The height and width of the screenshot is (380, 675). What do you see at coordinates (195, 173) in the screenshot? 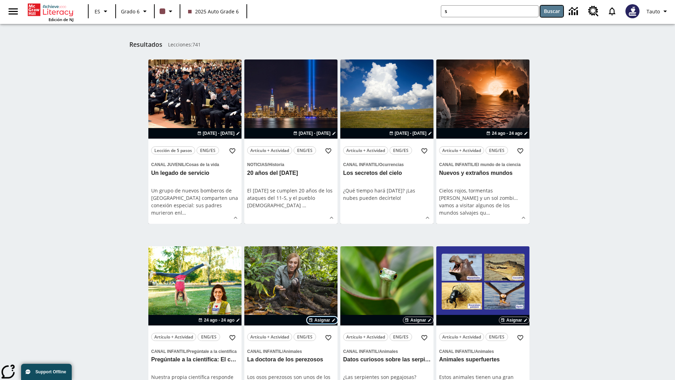
I see `h3: Un legado de servicio` at bounding box center [195, 173].